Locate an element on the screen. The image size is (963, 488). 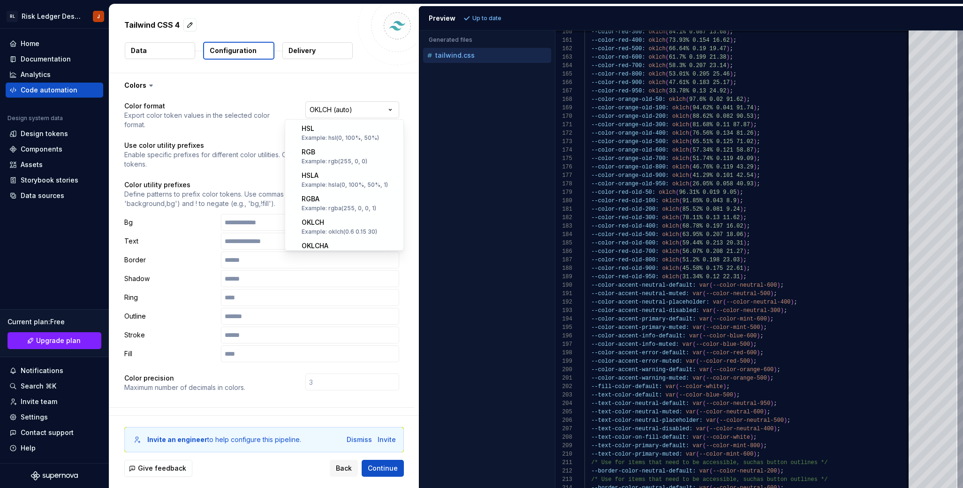
span: RGBA is located at coordinates (311, 198).